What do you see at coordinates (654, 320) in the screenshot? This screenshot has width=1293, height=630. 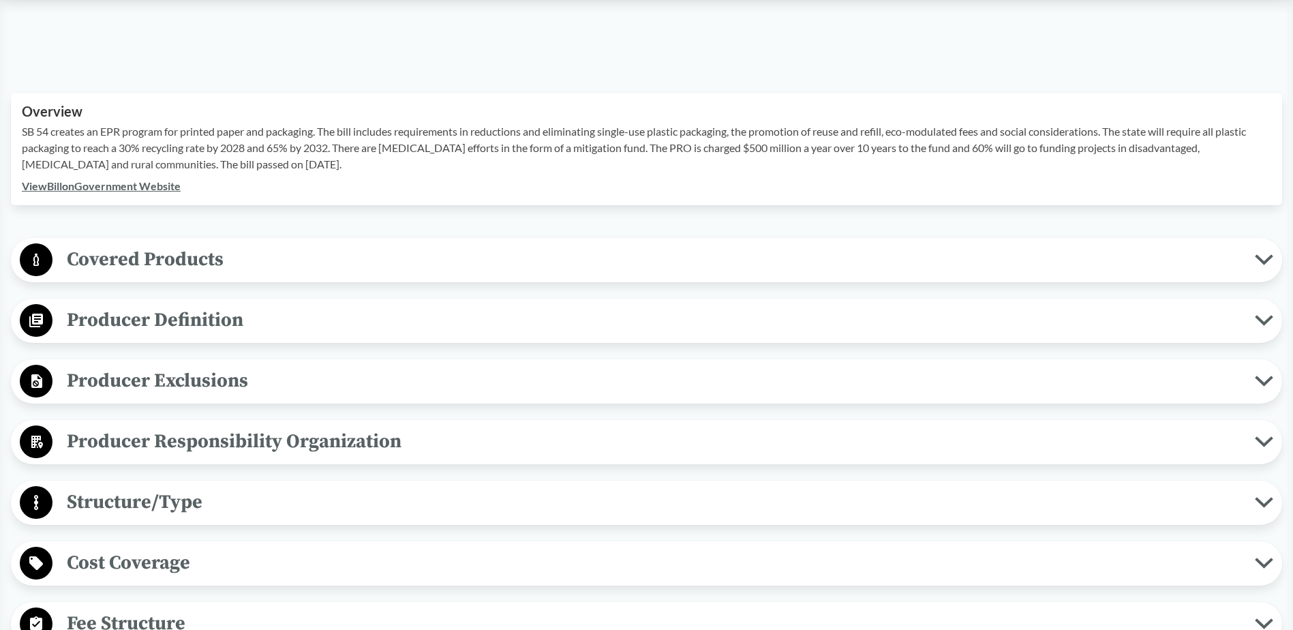 I see `span: Producer Definition` at bounding box center [654, 320].